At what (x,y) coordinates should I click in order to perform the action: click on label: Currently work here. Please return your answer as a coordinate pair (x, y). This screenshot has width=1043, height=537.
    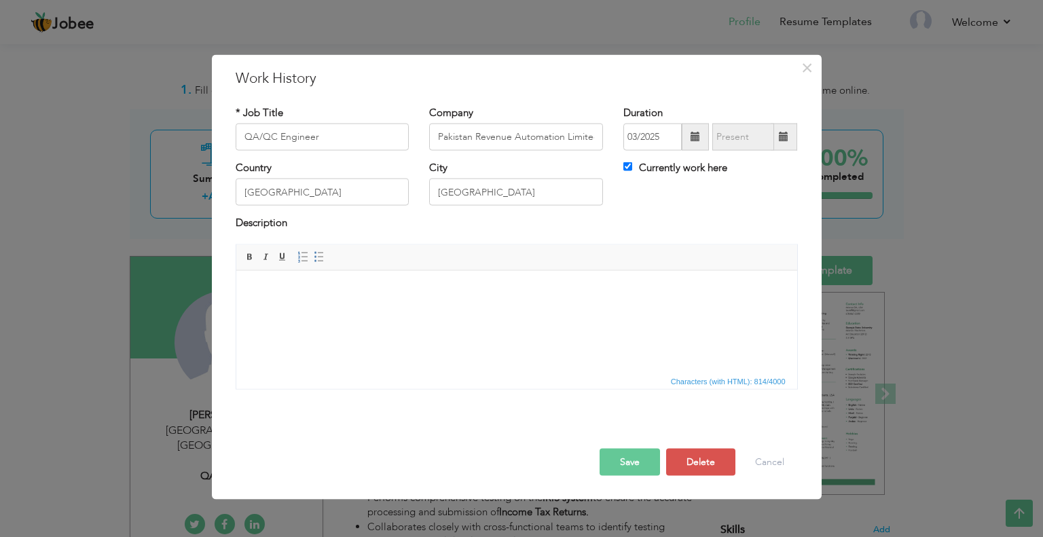
    Looking at the image, I should click on (675, 168).